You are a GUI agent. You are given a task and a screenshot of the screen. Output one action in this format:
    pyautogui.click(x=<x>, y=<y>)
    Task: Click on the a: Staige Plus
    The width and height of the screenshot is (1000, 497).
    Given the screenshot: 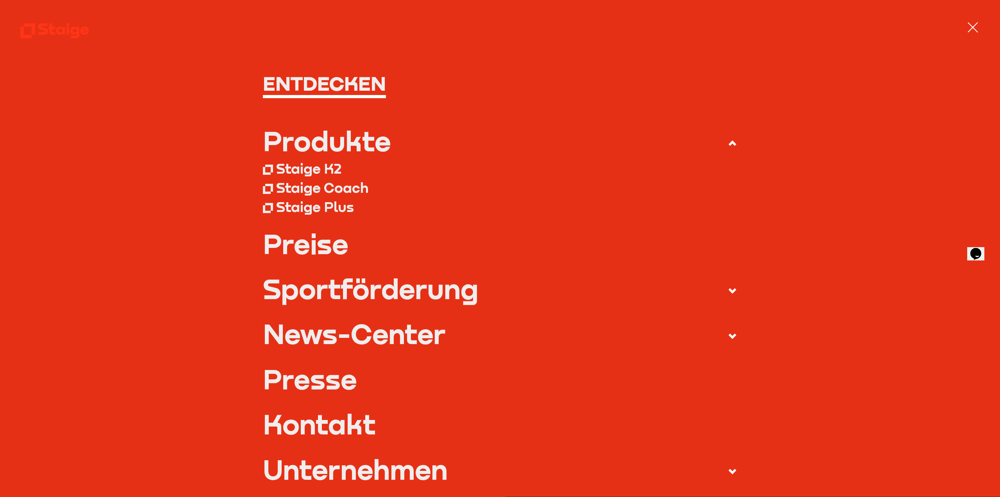 What is the action you would take?
    pyautogui.click(x=500, y=207)
    